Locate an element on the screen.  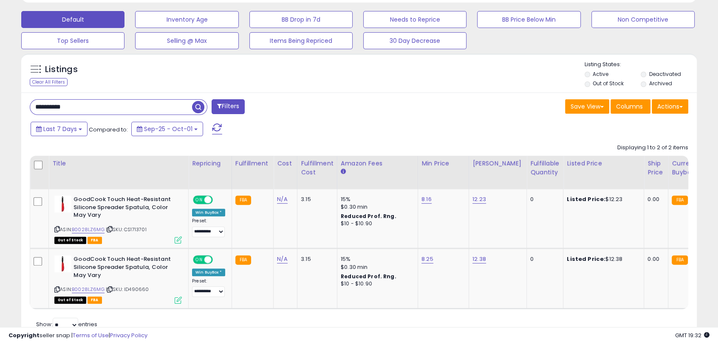
p: Listing States: is located at coordinates (640, 65).